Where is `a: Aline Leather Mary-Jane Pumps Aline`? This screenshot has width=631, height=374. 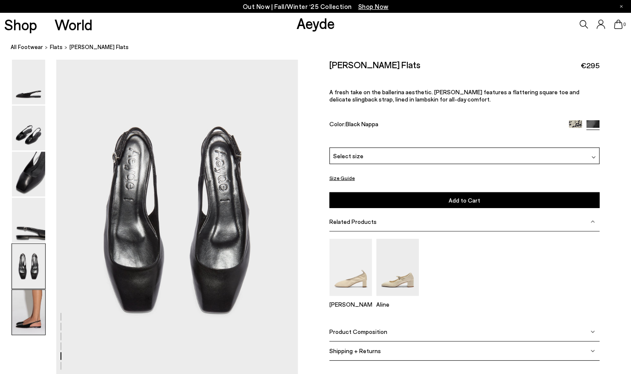
a: Aline Leather Mary-Jane Pumps Aline is located at coordinates (398, 299).